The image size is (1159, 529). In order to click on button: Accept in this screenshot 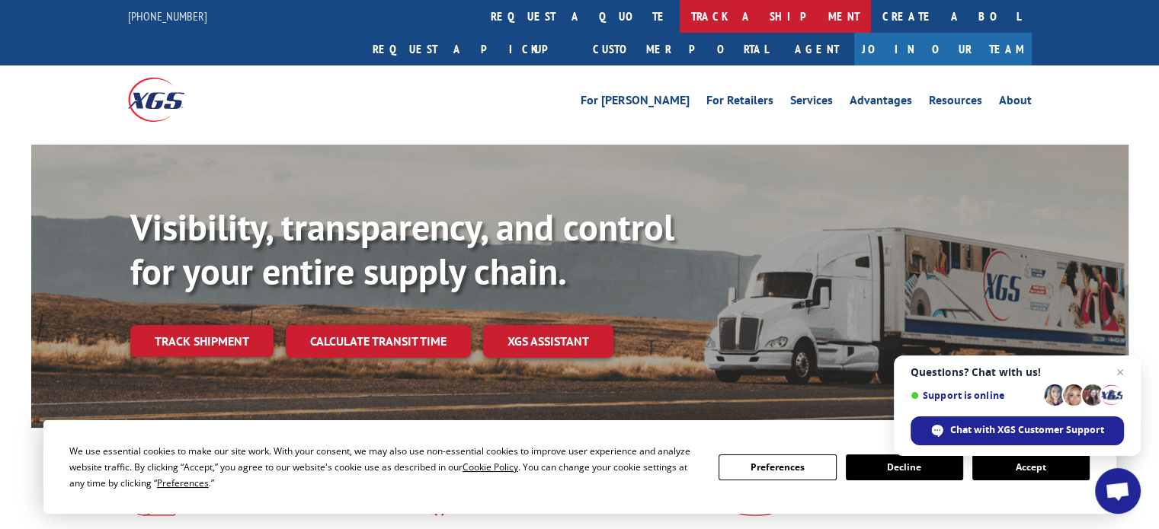, I will do `click(1031, 468)`.